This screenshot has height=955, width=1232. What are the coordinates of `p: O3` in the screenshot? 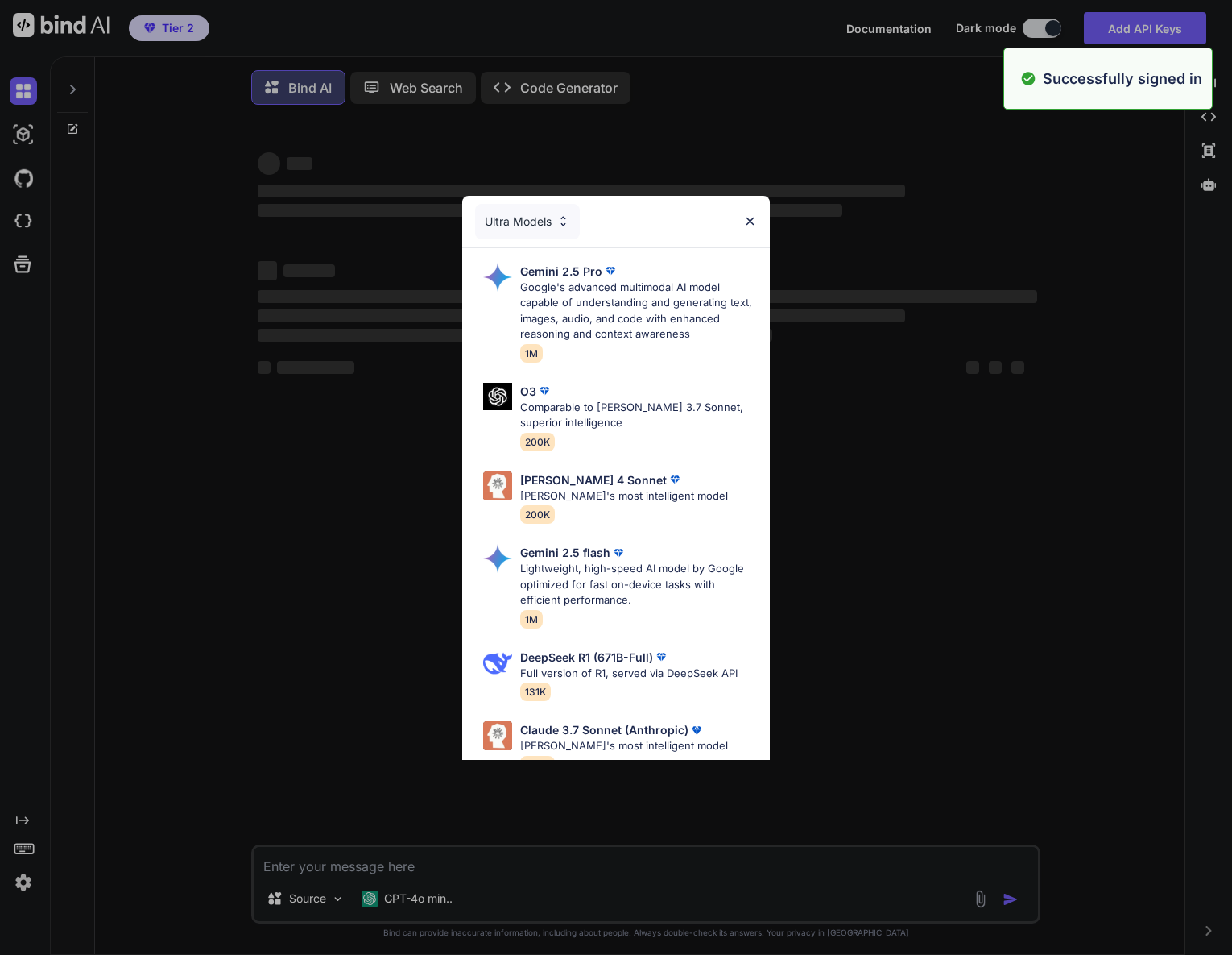 It's located at (529, 391).